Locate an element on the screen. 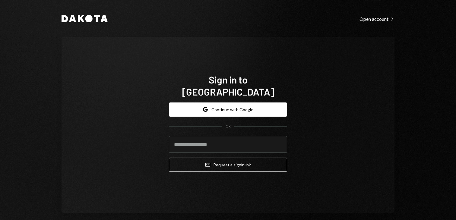 The width and height of the screenshot is (456, 220). a: Open account is located at coordinates (377, 19).